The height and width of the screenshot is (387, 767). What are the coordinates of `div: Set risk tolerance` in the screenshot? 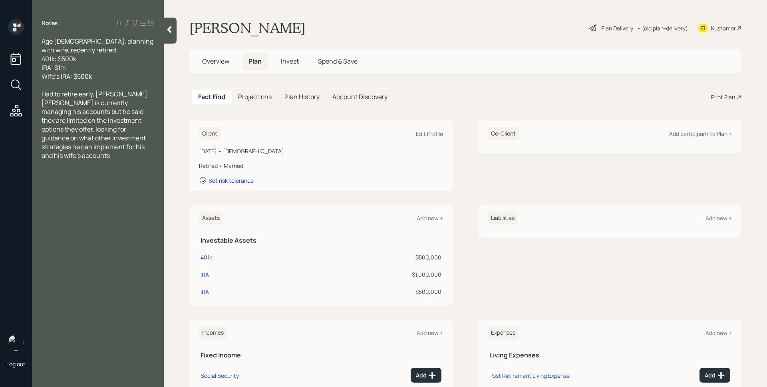 It's located at (231, 180).